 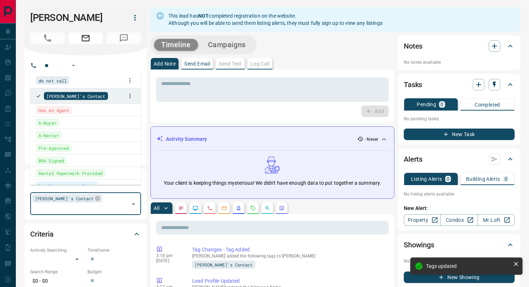 What do you see at coordinates (42, 234) in the screenshot?
I see `h2: Criteria` at bounding box center [42, 234].